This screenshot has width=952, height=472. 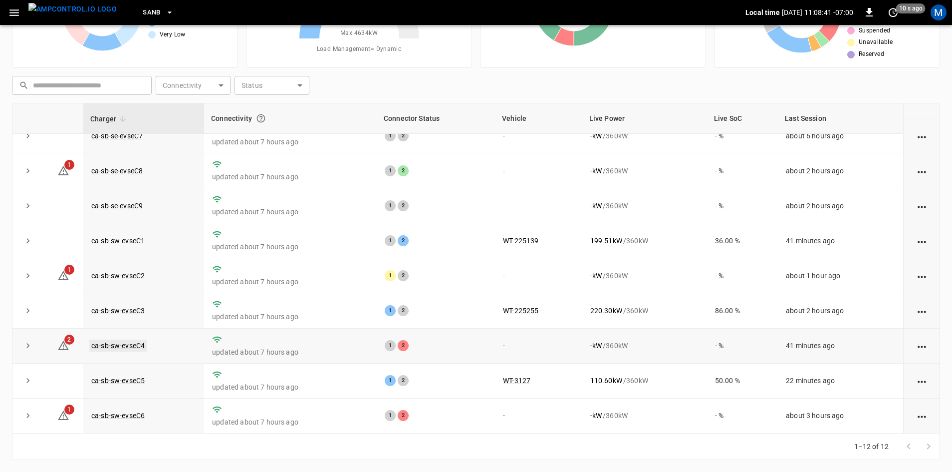 I want to click on a: 2, so click(x=63, y=345).